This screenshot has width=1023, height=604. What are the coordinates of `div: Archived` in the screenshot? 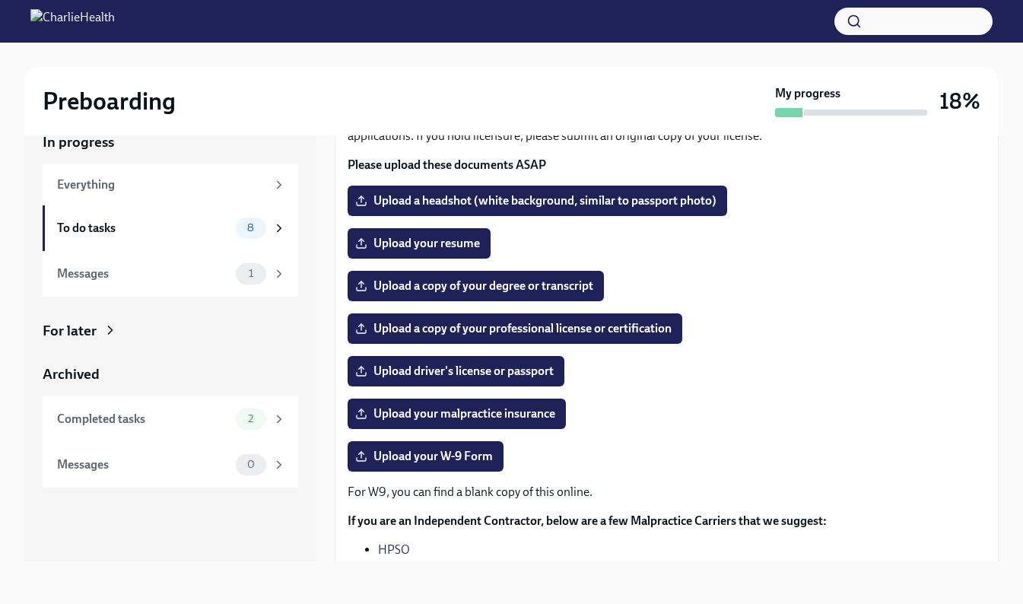 It's located at (170, 374).